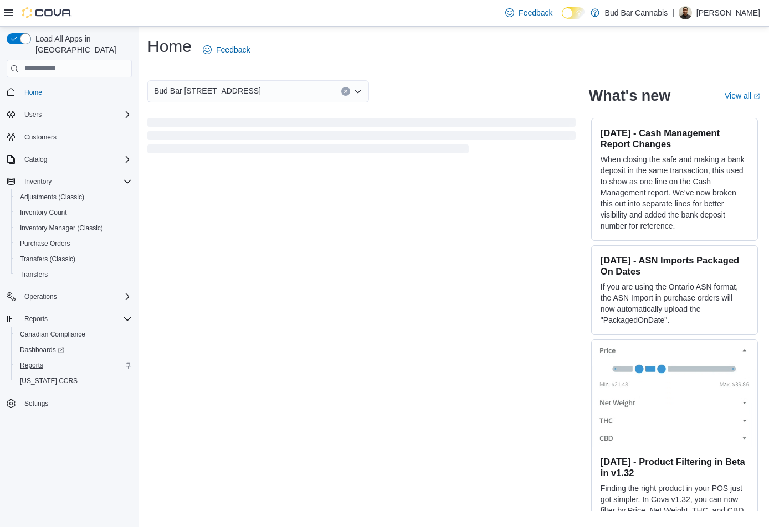 The image size is (769, 527). What do you see at coordinates (69, 403) in the screenshot?
I see `button: Settings` at bounding box center [69, 403].